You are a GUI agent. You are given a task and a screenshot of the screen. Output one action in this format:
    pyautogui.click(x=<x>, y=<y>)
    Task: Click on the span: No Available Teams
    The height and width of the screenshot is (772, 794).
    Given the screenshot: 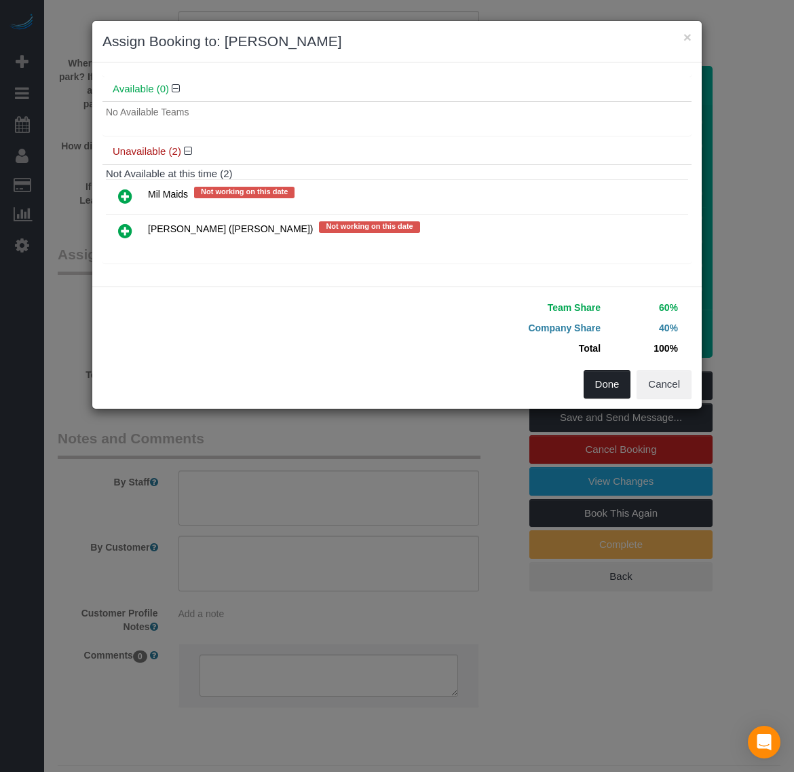 What is the action you would take?
    pyautogui.click(x=147, y=112)
    